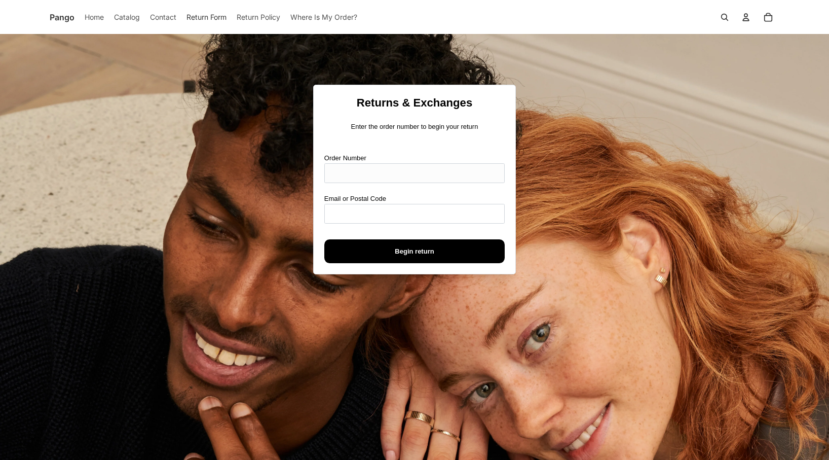  What do you see at coordinates (206, 17) in the screenshot?
I see `a: Return Form` at bounding box center [206, 17].